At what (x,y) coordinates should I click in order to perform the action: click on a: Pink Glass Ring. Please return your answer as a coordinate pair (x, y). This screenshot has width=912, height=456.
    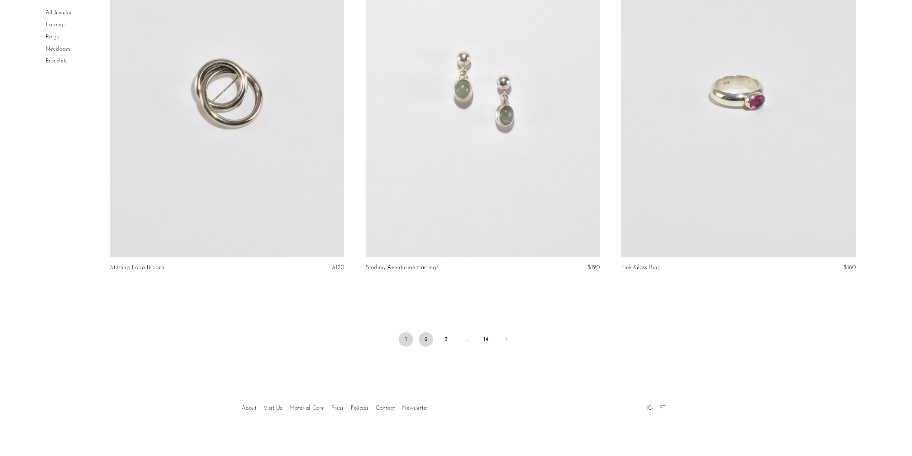
    Looking at the image, I should click on (641, 267).